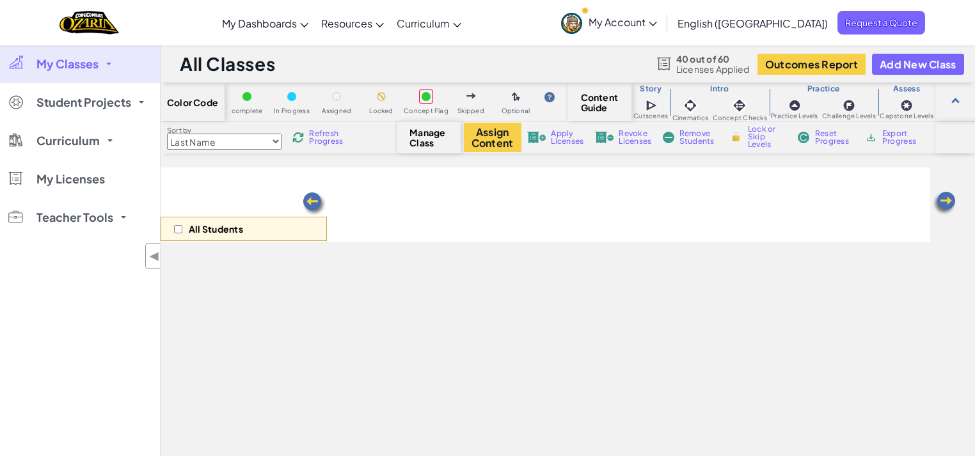 This screenshot has height=466, width=975. I want to click on span: Concept Checks, so click(739, 118).